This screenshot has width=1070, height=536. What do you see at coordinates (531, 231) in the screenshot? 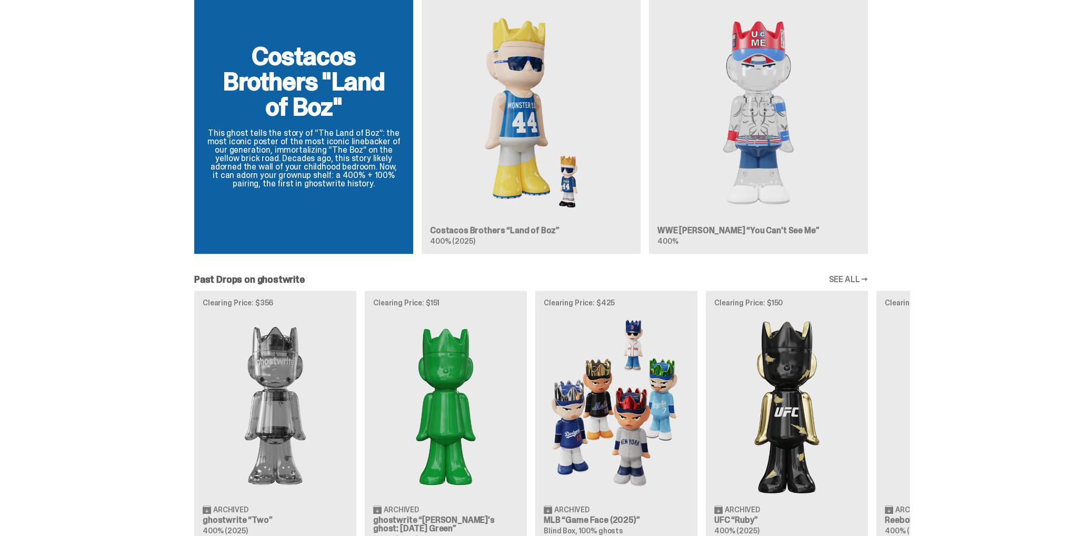
I see `h3: Costacos Brothers “Land of Boz”` at bounding box center [531, 231].